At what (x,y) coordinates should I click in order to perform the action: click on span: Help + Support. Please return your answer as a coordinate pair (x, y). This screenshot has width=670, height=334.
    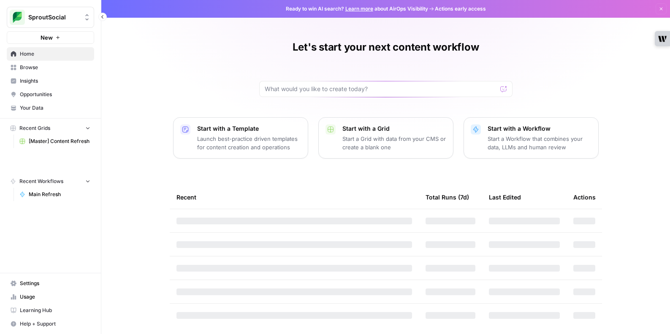
    Looking at the image, I should click on (55, 324).